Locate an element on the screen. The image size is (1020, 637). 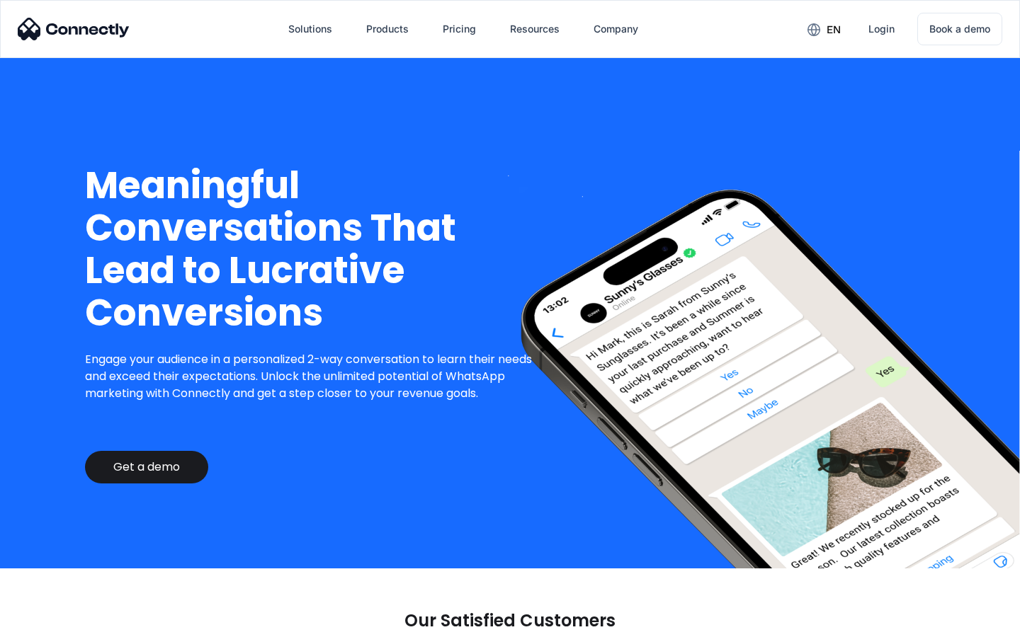
div: Solutions is located at coordinates (310, 29).